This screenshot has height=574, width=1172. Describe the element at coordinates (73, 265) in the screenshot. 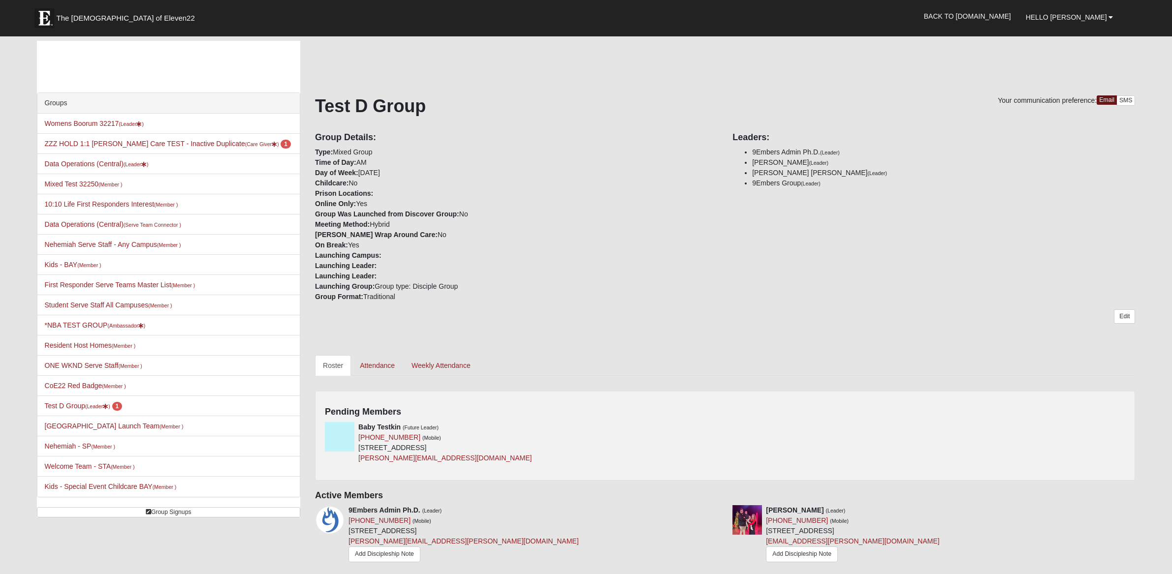

I see `a: Kids - BAY(Member )` at that location.